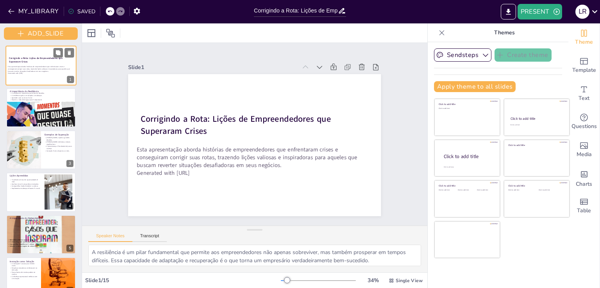 The height and width of the screenshot is (288, 600). I want to click on span: Soluções criativas surgem do networking., so click(24, 246).